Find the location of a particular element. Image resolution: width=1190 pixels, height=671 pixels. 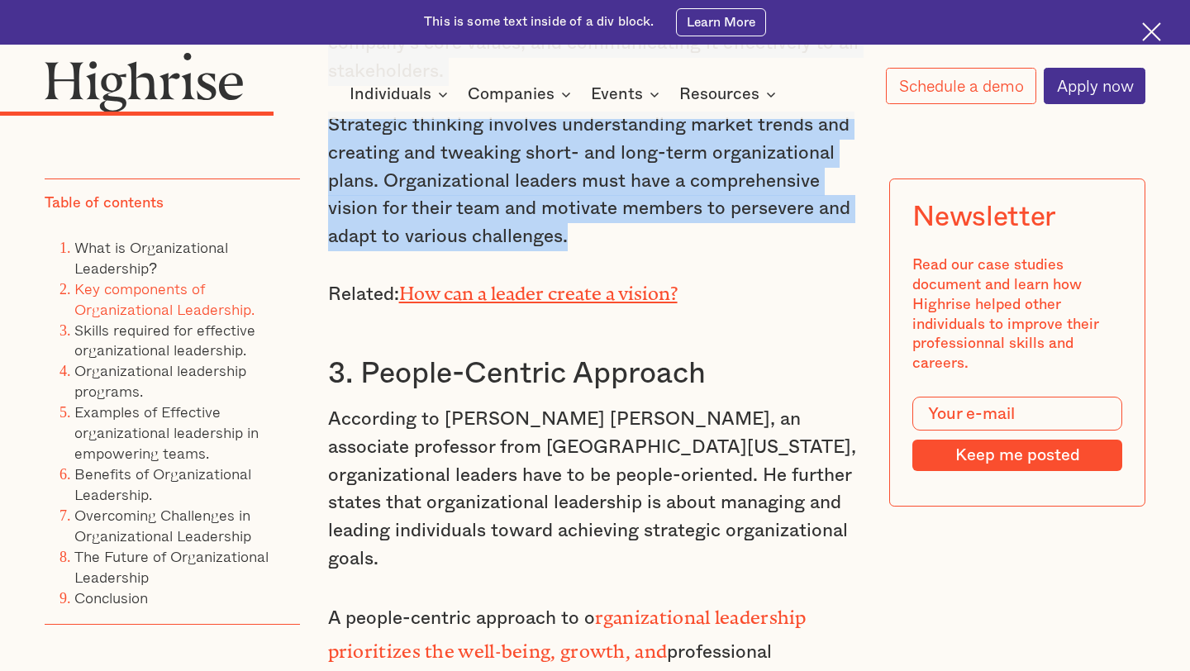

div: This is some text inside of a div block. is located at coordinates (539, 21).